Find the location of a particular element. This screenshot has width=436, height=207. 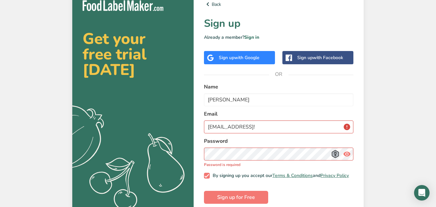

span: with Facebook is located at coordinates (328, 57).